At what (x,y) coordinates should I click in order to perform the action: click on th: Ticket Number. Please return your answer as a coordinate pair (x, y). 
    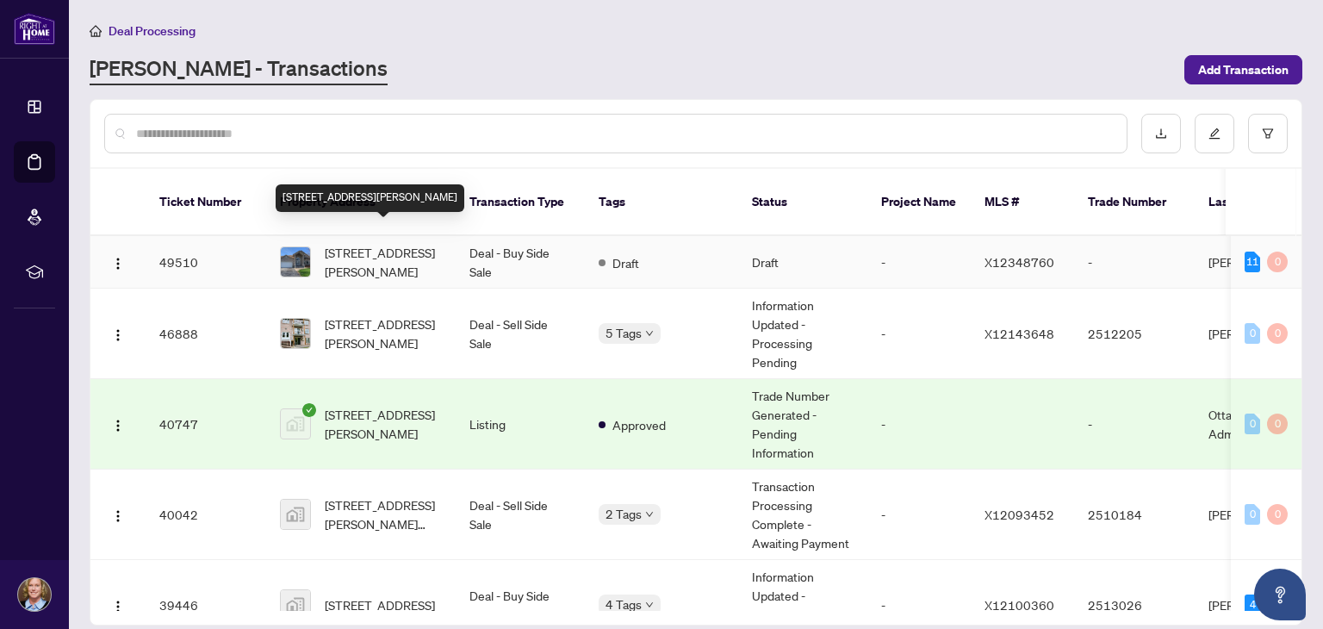
    Looking at the image, I should click on (206, 202).